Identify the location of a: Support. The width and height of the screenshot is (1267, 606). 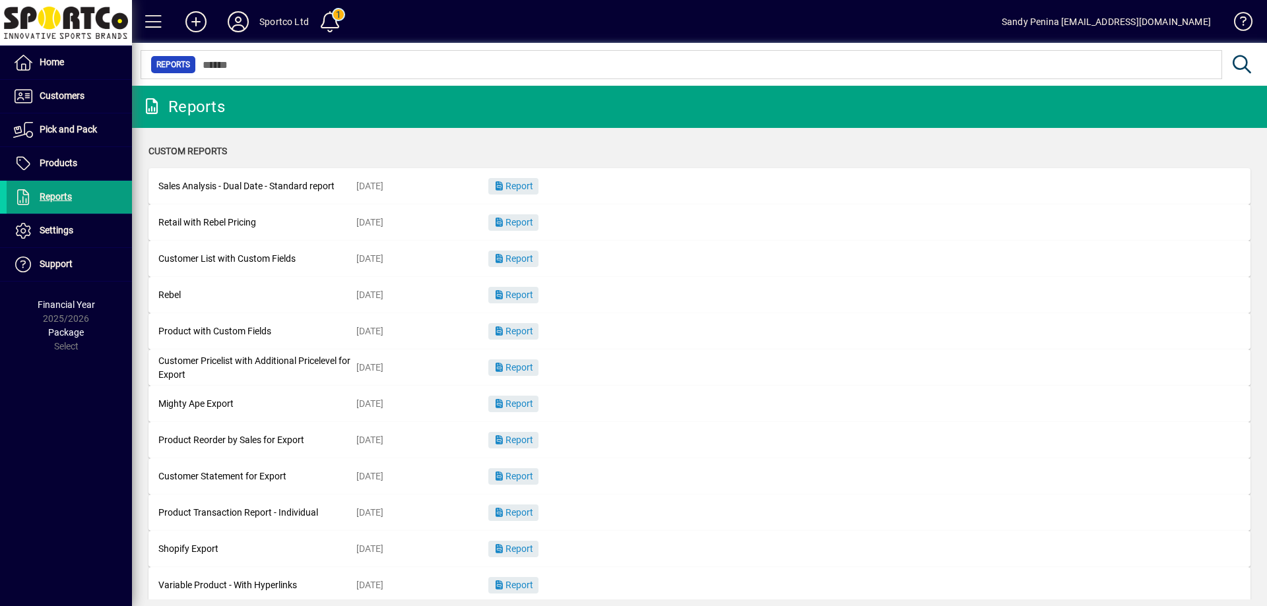
(69, 265).